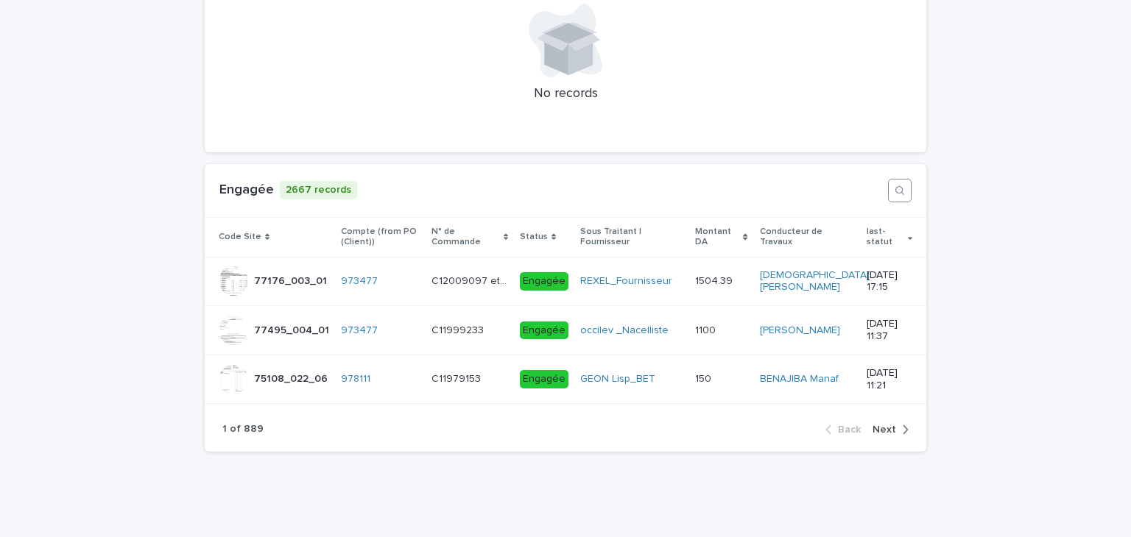 This screenshot has height=537, width=1131. I want to click on a: 978111, so click(356, 379).